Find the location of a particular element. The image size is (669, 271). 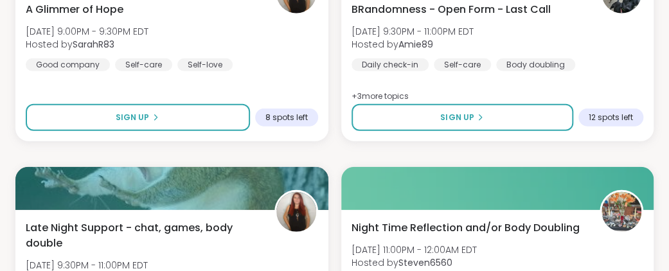

div: Good company is located at coordinates (67, 65).